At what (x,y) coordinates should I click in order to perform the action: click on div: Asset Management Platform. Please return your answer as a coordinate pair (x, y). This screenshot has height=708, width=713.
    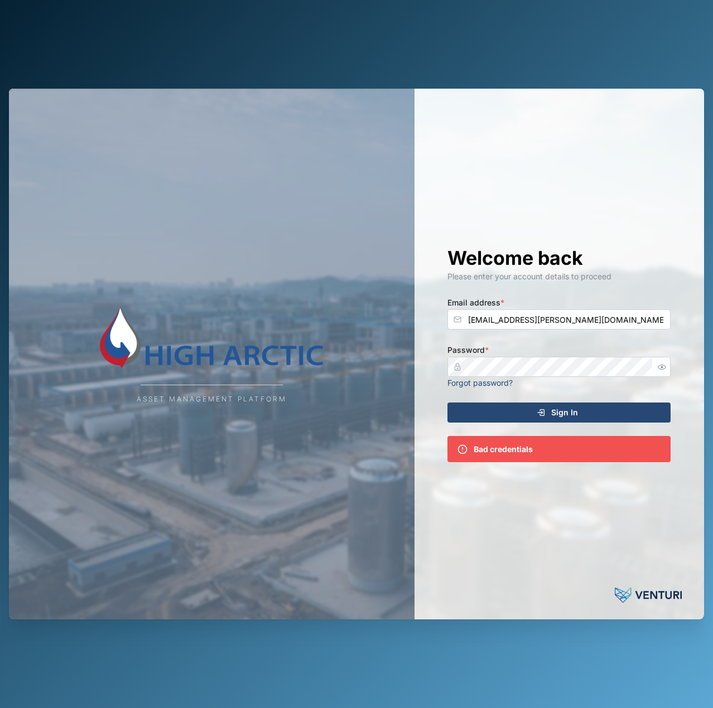
    Looking at the image, I should click on (211, 399).